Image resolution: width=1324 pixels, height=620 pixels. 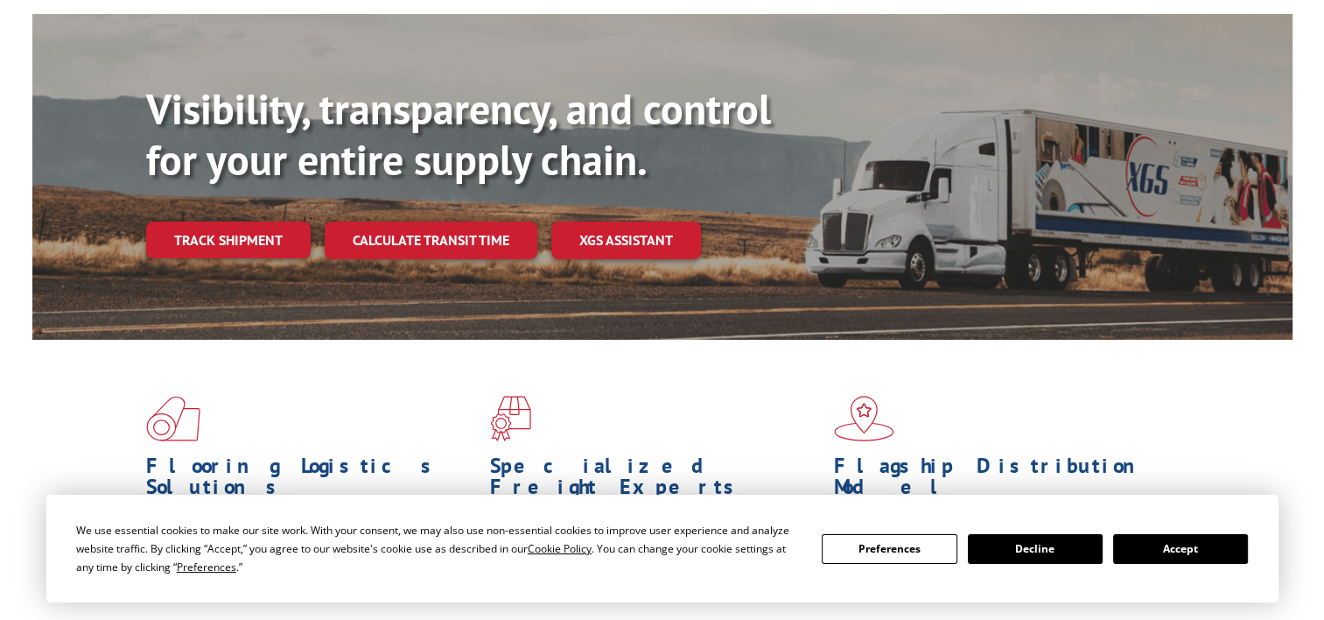 What do you see at coordinates (459, 134) in the screenshot?
I see `b: Visibility, transparency, and control for your entire supply chain.` at bounding box center [459, 134].